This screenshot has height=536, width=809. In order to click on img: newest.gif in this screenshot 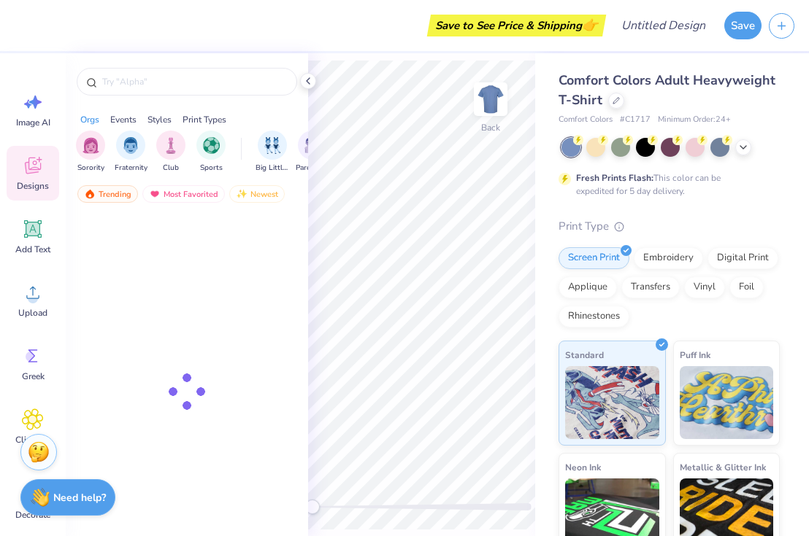, I will do `click(242, 194)`.